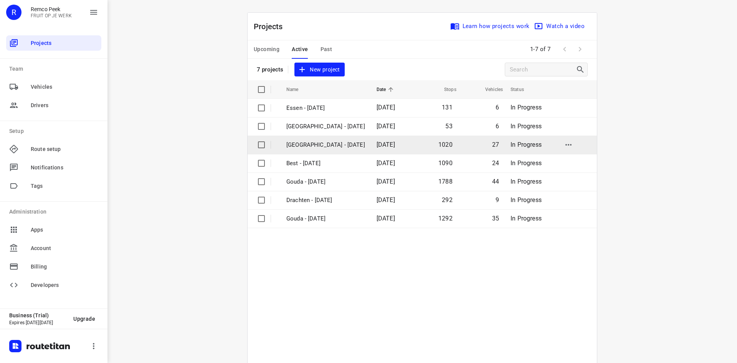 Image resolution: width=737 pixels, height=363 pixels. Describe the element at coordinates (64, 43) in the screenshot. I see `span: Projects` at that location.